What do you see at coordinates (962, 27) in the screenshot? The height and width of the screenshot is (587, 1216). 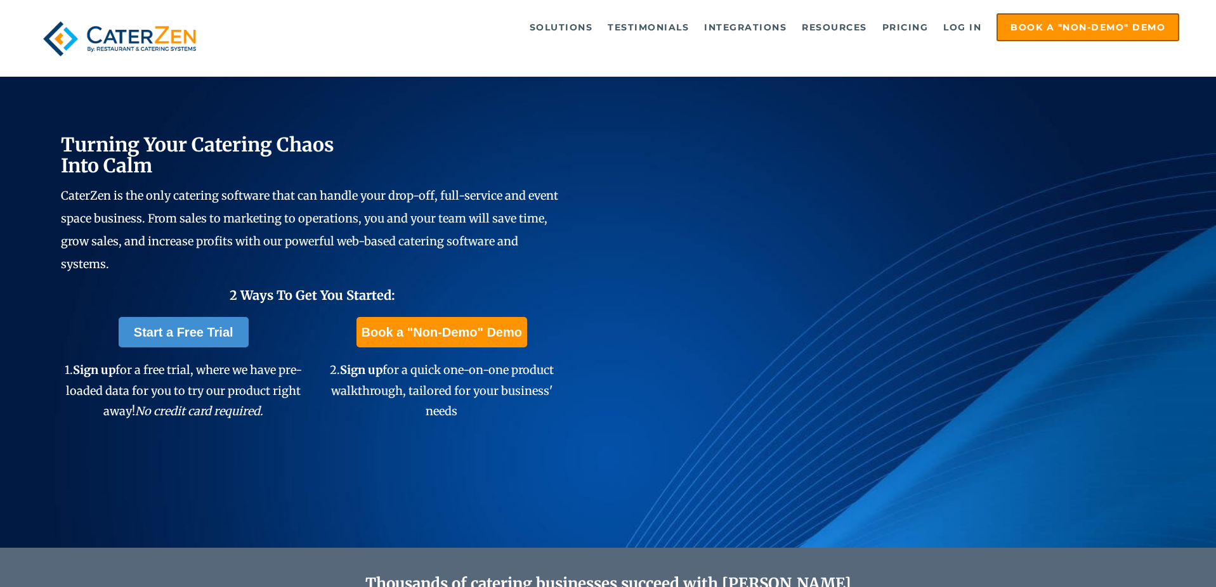 I see `a: Log in` at bounding box center [962, 27].